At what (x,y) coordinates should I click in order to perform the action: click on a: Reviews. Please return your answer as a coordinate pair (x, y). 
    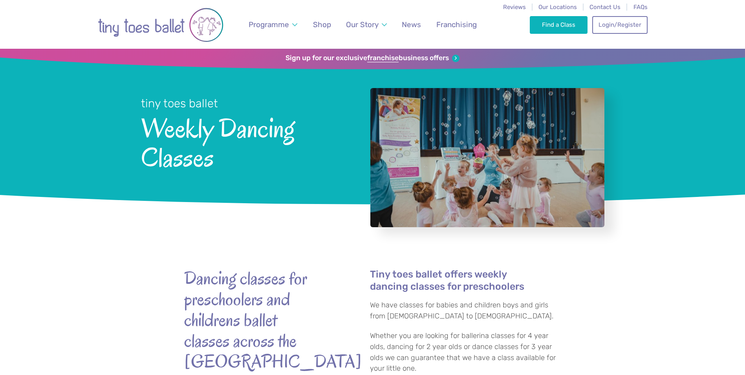
    Looking at the image, I should click on (515, 7).